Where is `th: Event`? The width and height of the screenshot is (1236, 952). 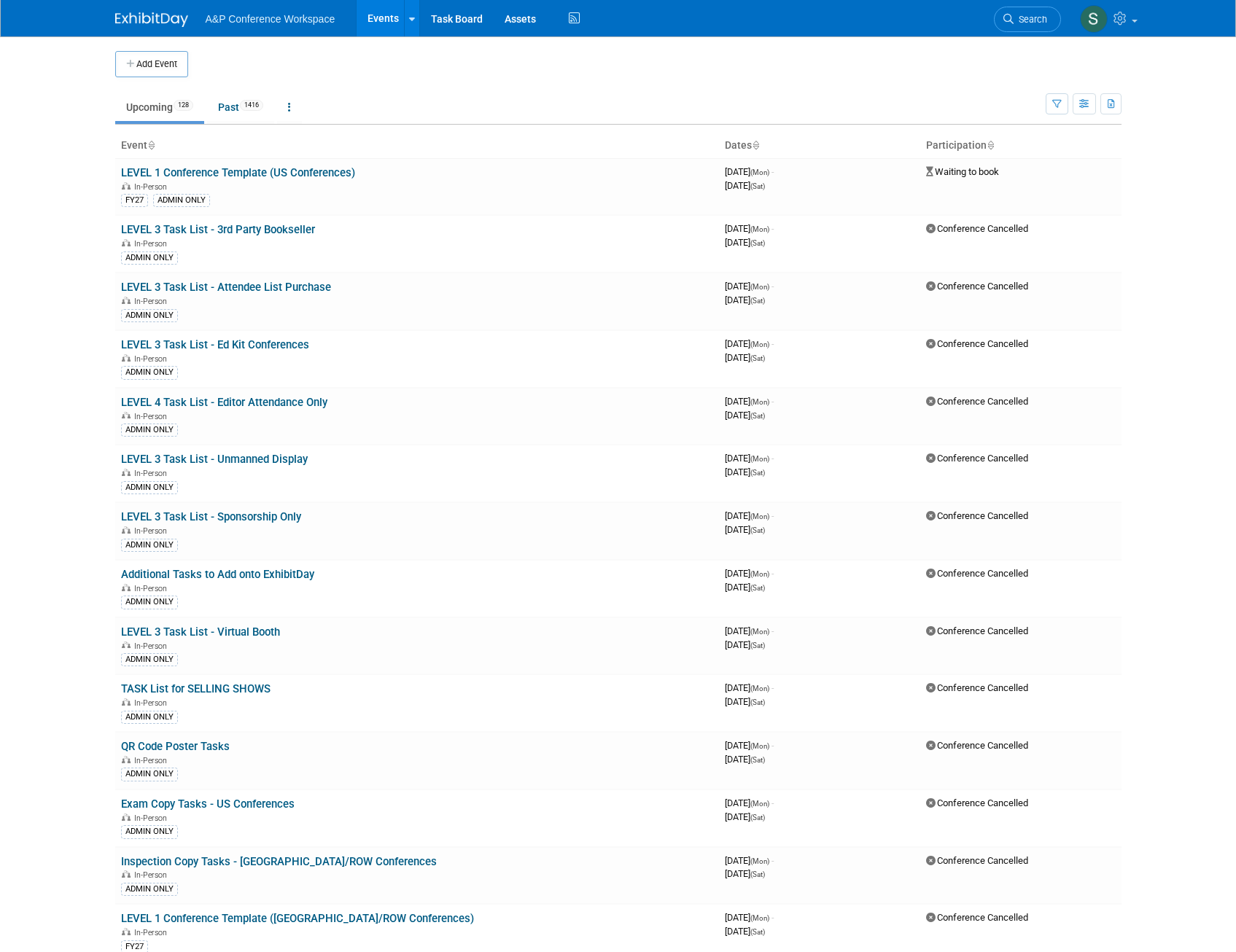
th: Event is located at coordinates (418, 146).